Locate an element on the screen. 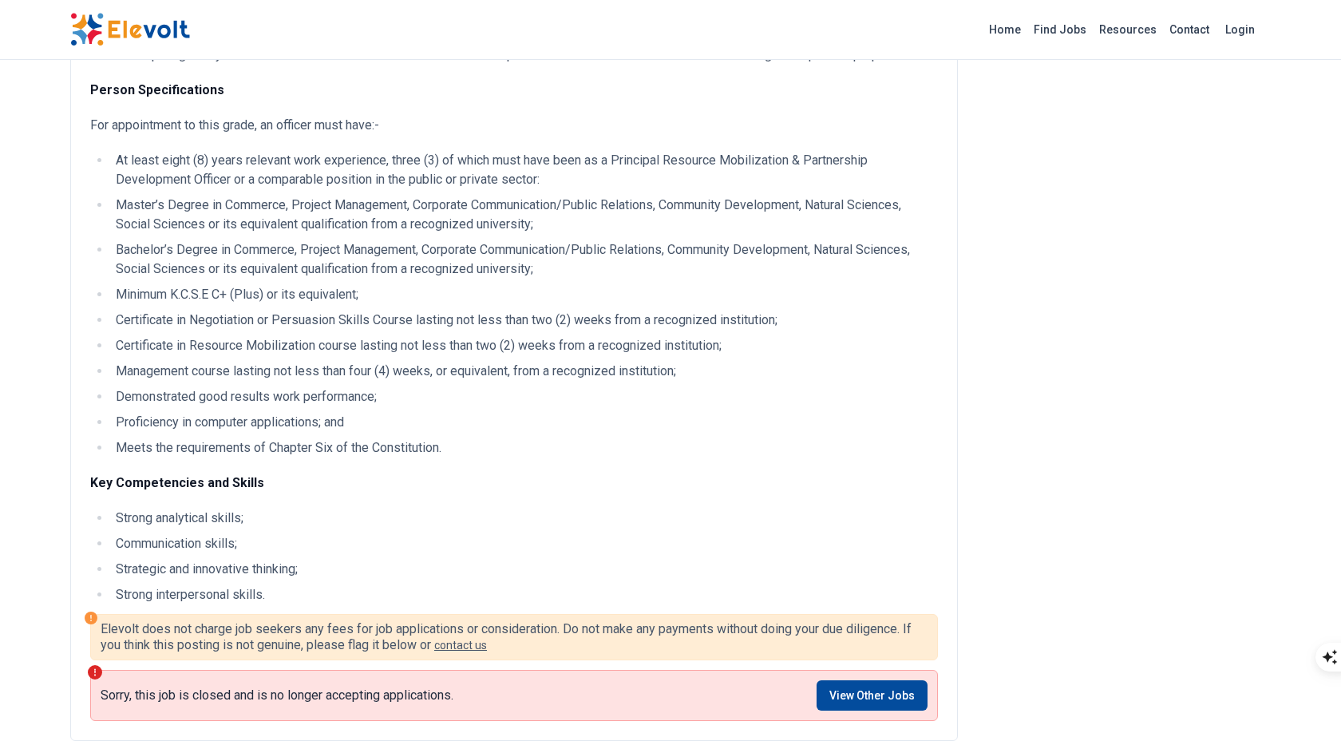 The width and height of the screenshot is (1341, 741). li: Master’s Degree in Commerce, Project Management, Corporate Communication/Public Relations, Commun... is located at coordinates (524, 215).